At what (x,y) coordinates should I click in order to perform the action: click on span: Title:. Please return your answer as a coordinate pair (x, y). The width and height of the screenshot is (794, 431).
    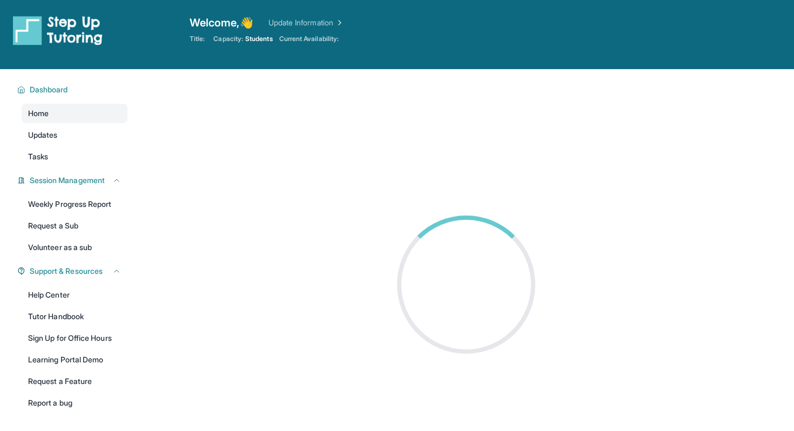
    Looking at the image, I should click on (197, 39).